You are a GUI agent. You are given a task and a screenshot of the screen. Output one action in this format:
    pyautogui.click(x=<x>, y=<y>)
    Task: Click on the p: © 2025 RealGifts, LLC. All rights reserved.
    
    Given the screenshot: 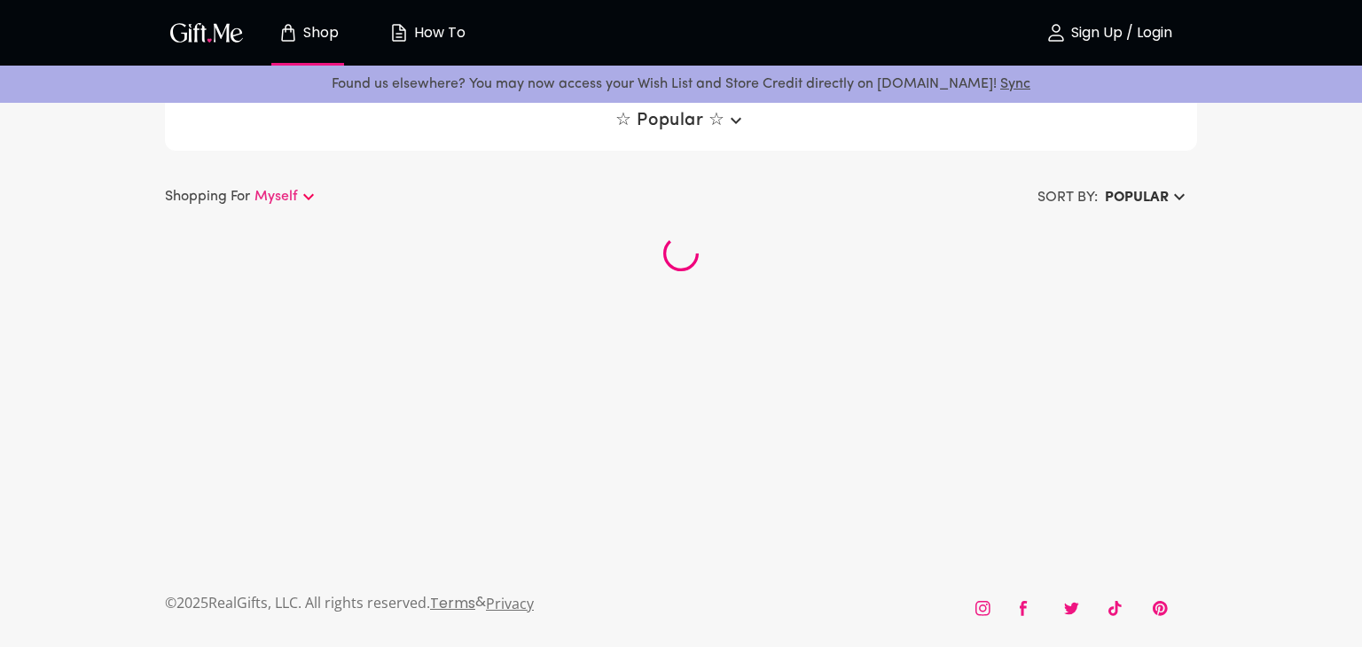 What is the action you would take?
    pyautogui.click(x=297, y=603)
    